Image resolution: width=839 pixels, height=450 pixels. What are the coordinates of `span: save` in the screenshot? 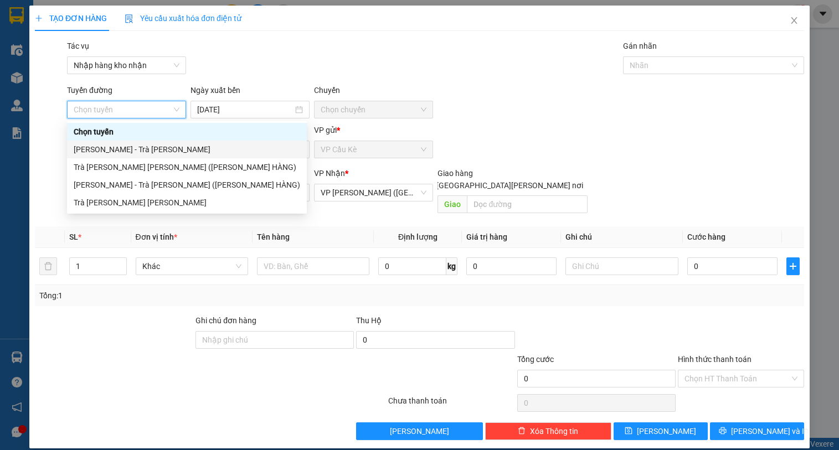 It's located at (628, 431).